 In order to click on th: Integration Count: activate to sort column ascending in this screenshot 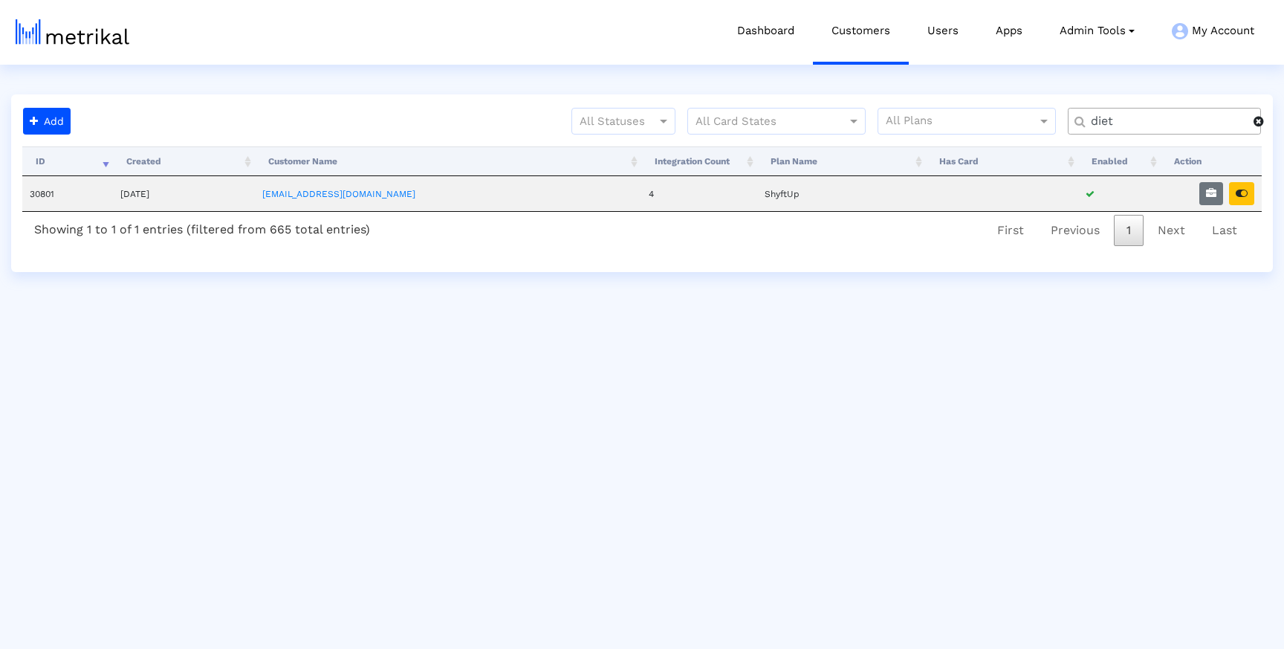, I will do `click(699, 161)`.